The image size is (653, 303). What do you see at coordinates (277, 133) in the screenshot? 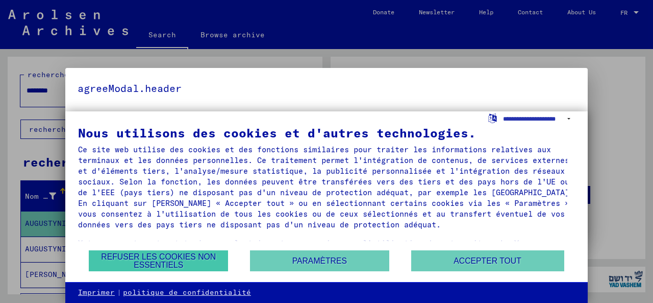
I see `font: Nous utilisons des cookies et d'autres technologies.` at bounding box center [277, 133].